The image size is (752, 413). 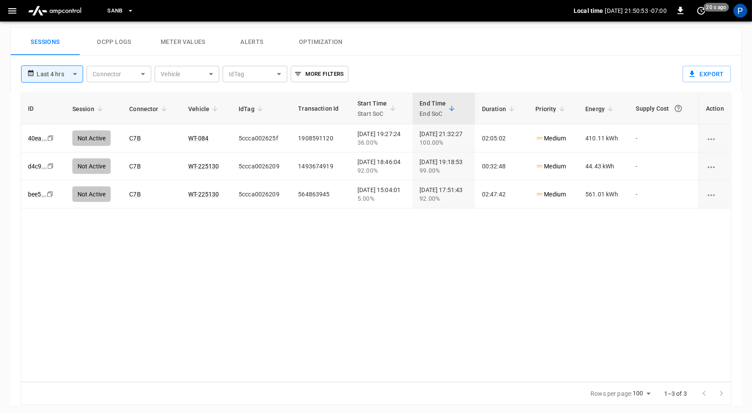 I want to click on span: SanB, so click(x=115, y=11).